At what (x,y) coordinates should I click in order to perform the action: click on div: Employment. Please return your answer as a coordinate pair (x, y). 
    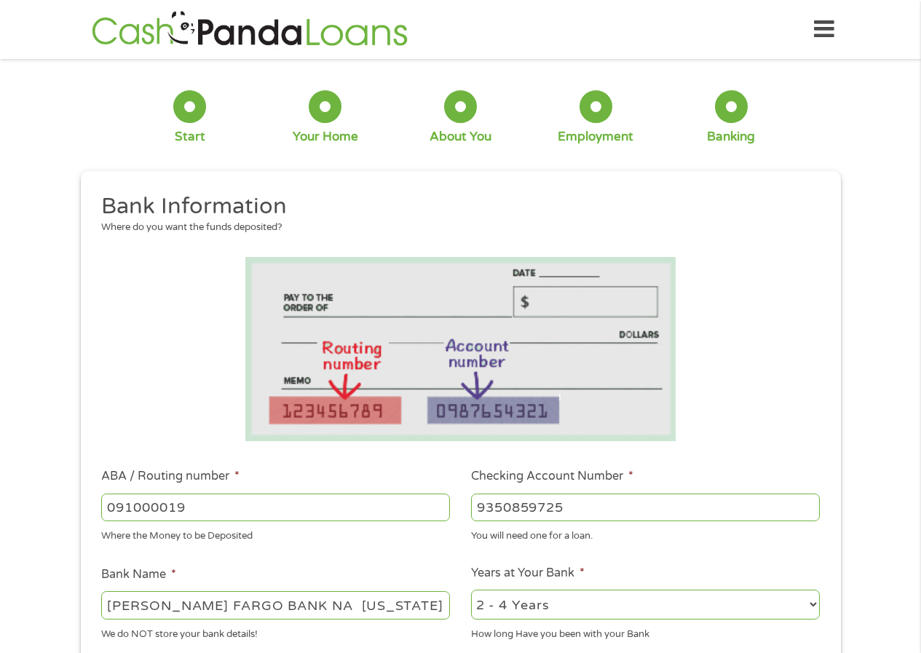
    Looking at the image, I should click on (596, 137).